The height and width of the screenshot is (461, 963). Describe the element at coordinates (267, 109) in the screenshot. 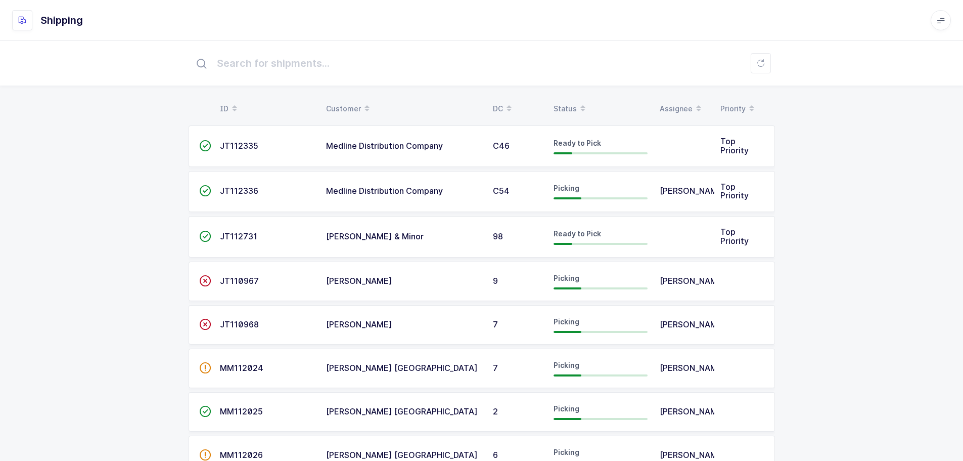

I see `div: ID` at that location.